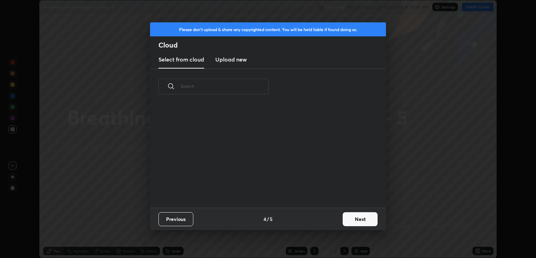 The image size is (536, 258). I want to click on input: Search, so click(225, 86).